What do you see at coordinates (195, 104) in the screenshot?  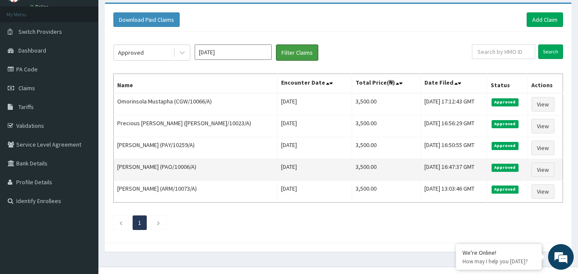 I see `td: Omorinsola Mustapha (CGW/10066/A)` at bounding box center [195, 104].